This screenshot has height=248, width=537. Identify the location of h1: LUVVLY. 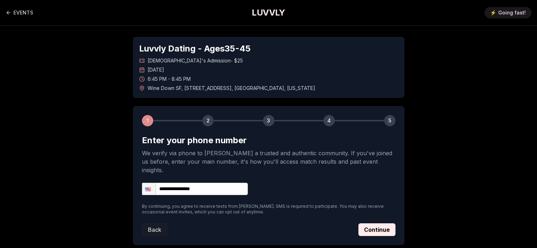
(268, 13).